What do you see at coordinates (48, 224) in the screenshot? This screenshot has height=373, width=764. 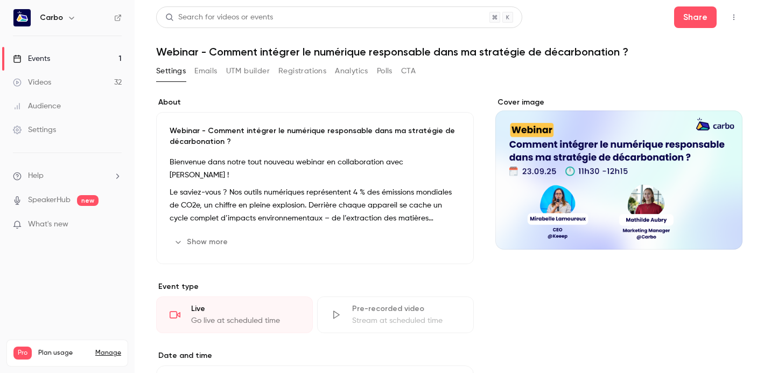 I see `span: What's new` at bounding box center [48, 224].